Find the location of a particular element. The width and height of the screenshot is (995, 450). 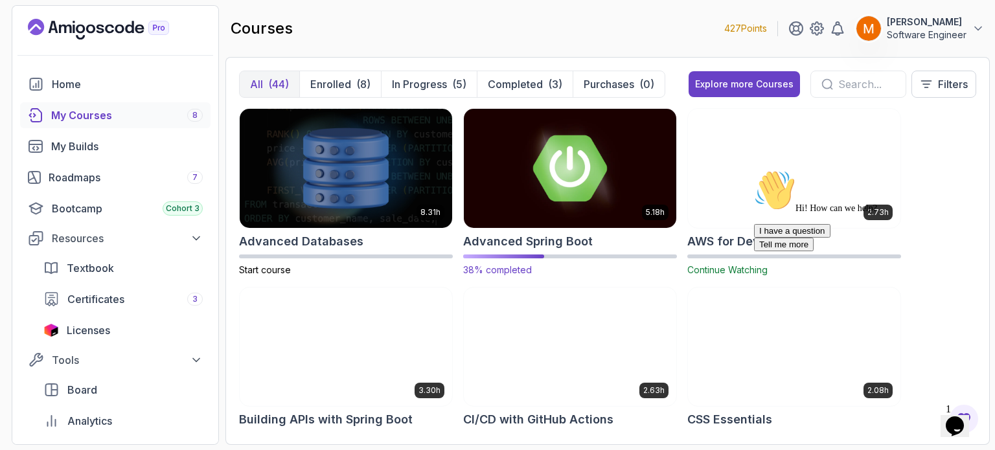

img: jetbrains icon is located at coordinates (51, 330).